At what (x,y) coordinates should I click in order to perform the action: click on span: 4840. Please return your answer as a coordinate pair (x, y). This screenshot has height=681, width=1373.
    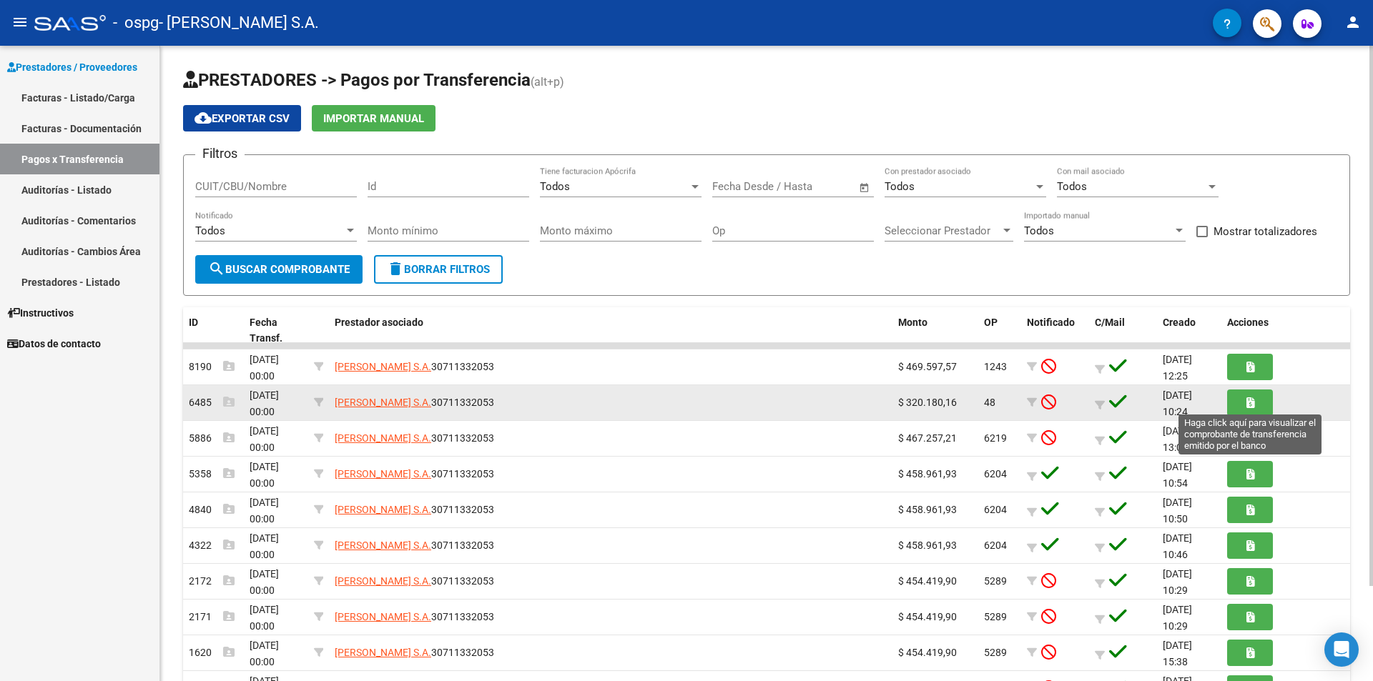
    Looking at the image, I should click on (212, 510).